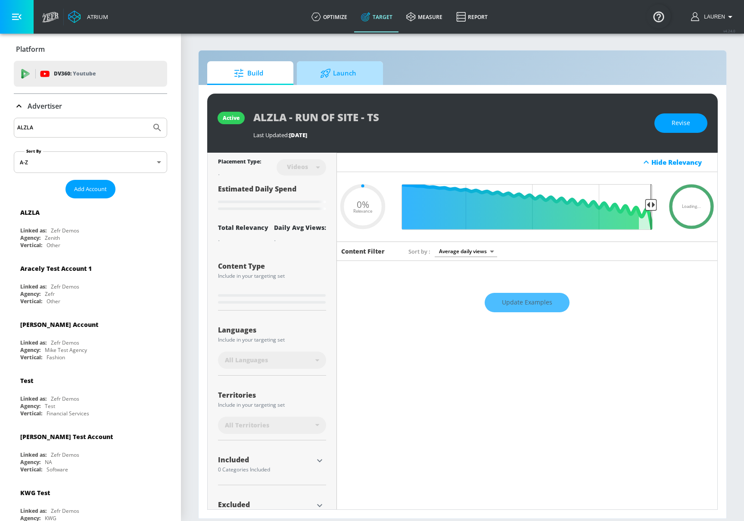 Image resolution: width=744 pixels, height=521 pixels. What do you see at coordinates (363, 204) in the screenshot?
I see `span: 0%` at bounding box center [363, 204].